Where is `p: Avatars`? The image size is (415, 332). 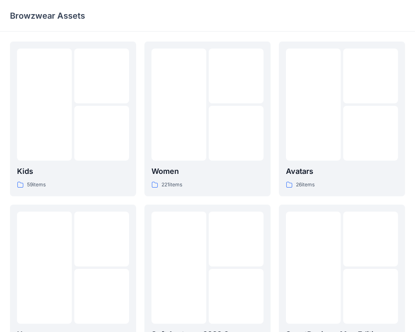
p: Avatars is located at coordinates (342, 172).